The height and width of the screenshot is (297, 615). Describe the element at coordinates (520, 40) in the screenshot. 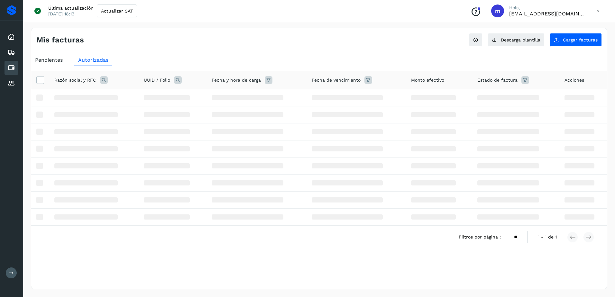

I see `span: Descarga plantilla` at that location.